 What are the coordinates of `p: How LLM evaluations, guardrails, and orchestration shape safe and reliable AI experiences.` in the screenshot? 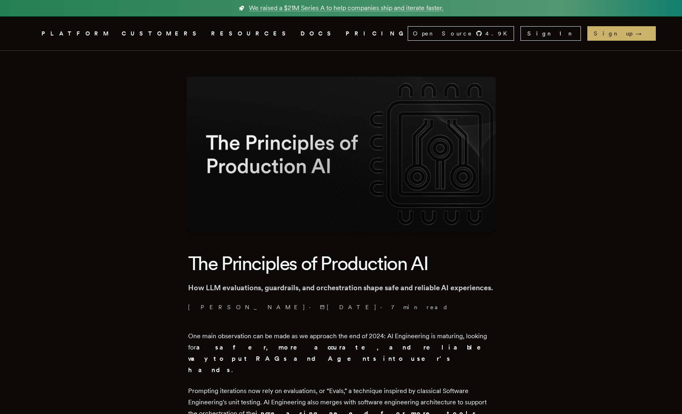 It's located at (341, 288).